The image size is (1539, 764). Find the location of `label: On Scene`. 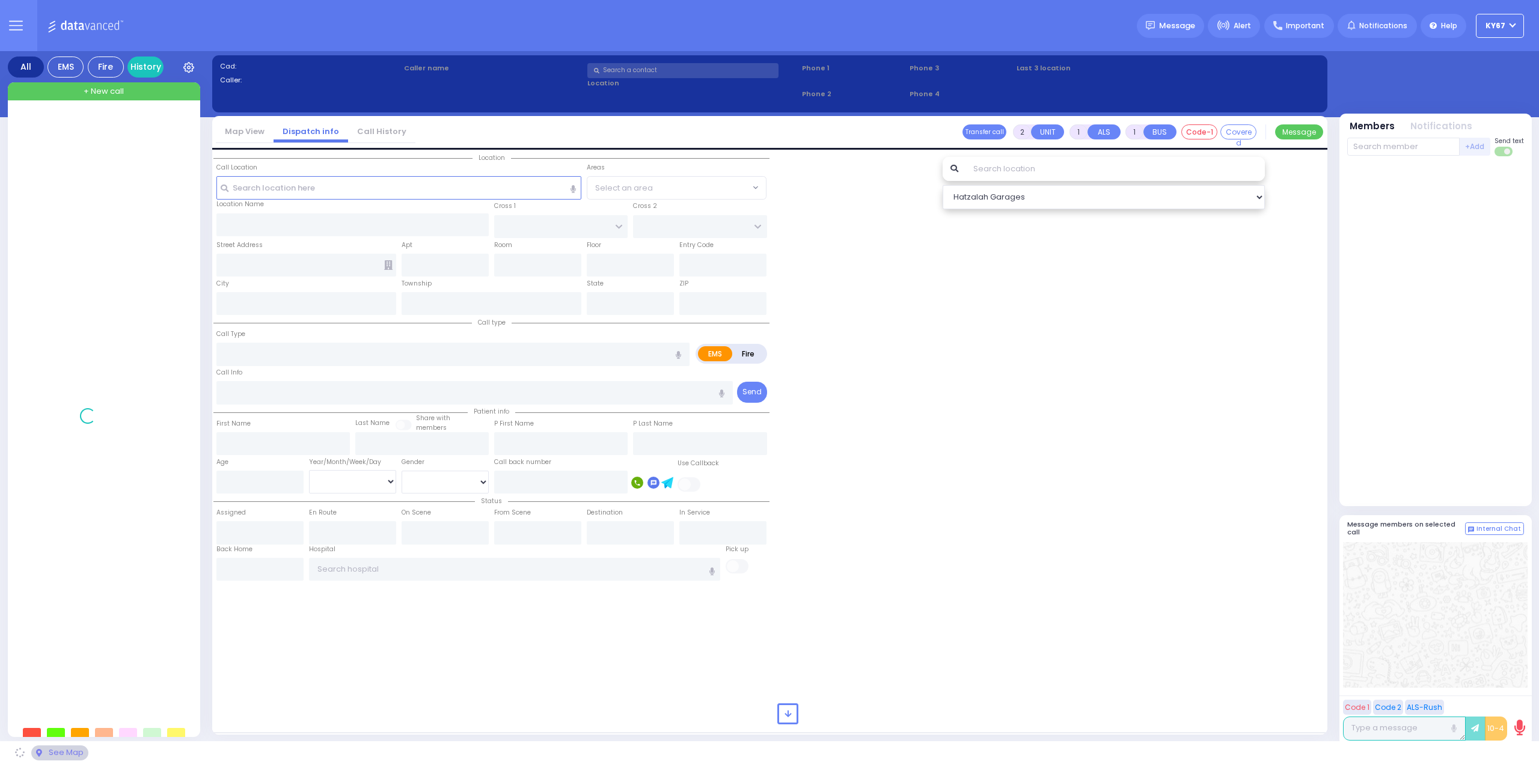

label: On Scene is located at coordinates (416, 513).